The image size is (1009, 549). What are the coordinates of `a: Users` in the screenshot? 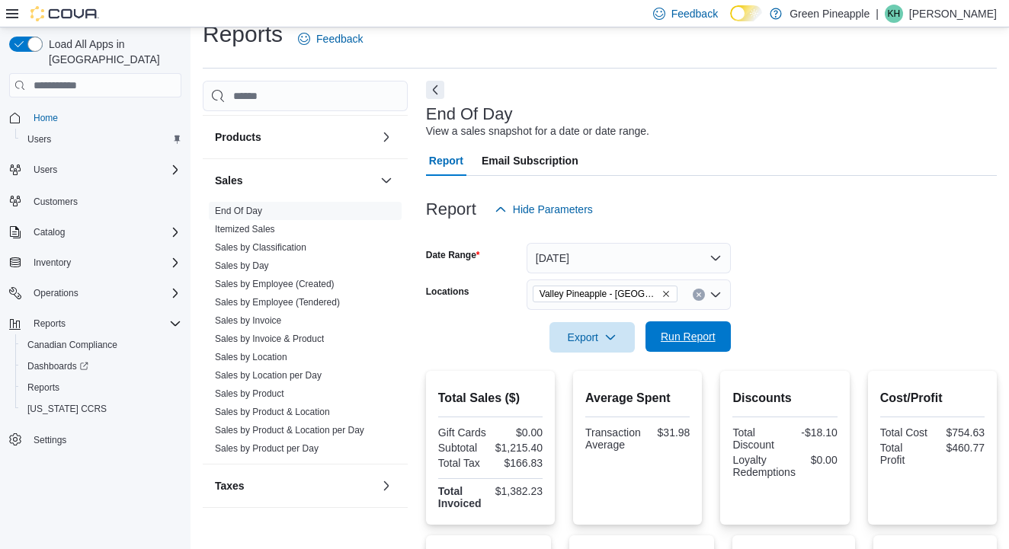 It's located at (39, 139).